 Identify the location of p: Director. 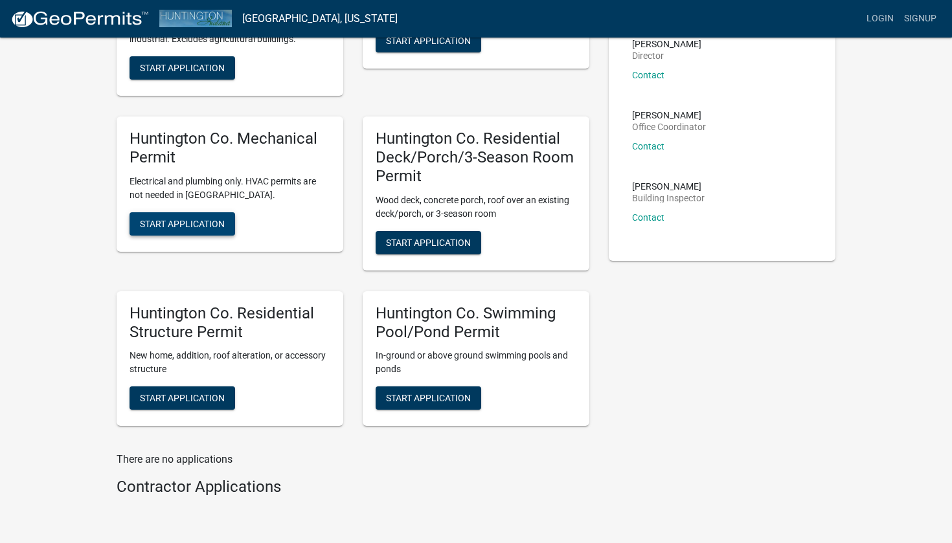
(667, 56).